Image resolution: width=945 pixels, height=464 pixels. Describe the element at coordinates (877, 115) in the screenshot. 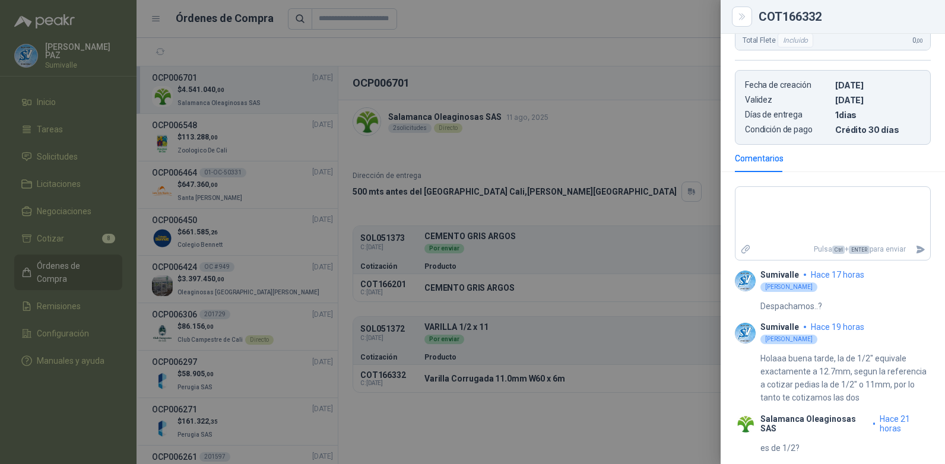

I see `p: 1 dias` at that location.